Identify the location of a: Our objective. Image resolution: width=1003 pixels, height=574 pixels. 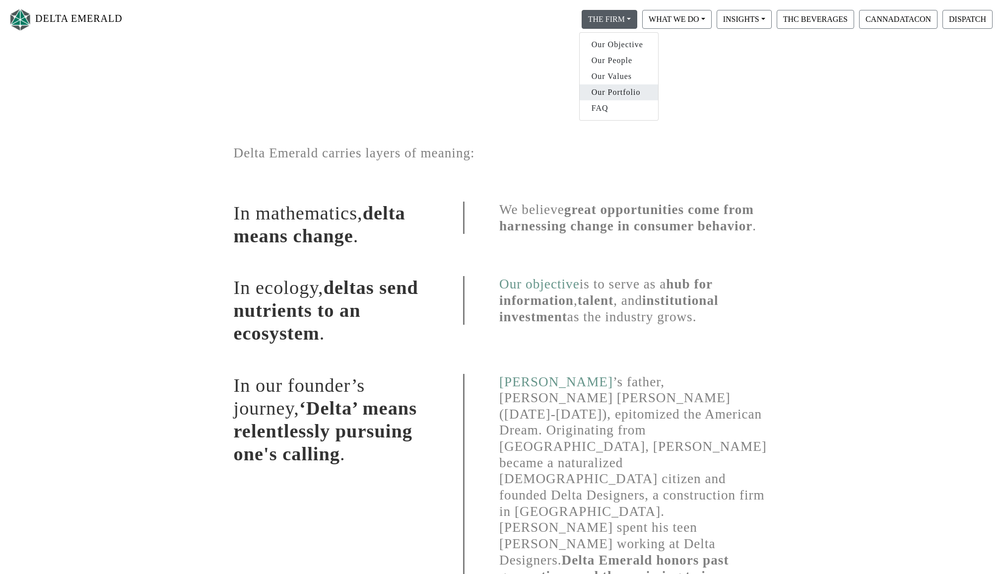
(540, 284).